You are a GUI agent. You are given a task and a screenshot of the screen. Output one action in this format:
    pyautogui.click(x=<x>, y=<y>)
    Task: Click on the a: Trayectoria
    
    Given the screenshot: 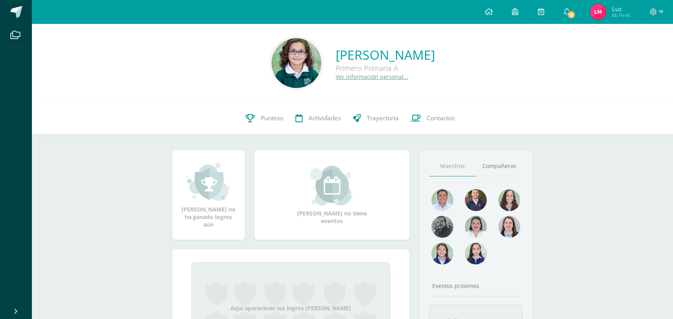 What is the action you would take?
    pyautogui.click(x=376, y=118)
    